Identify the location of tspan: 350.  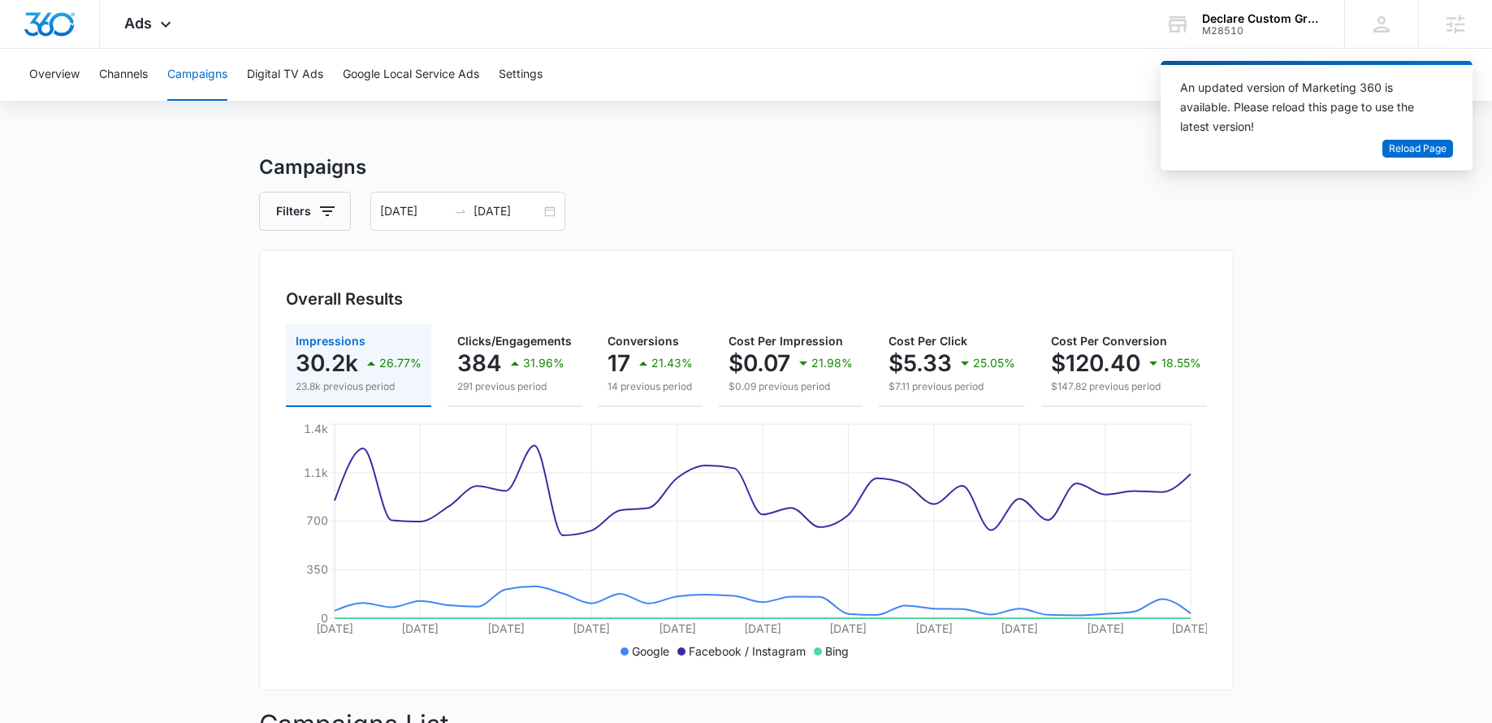
(316, 569).